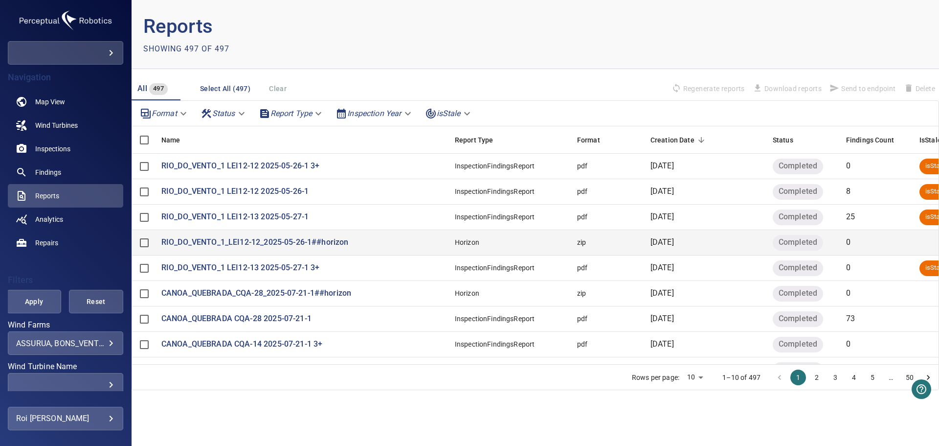  Describe the element at coordinates (66, 196) in the screenshot. I see `a: reports active` at that location.